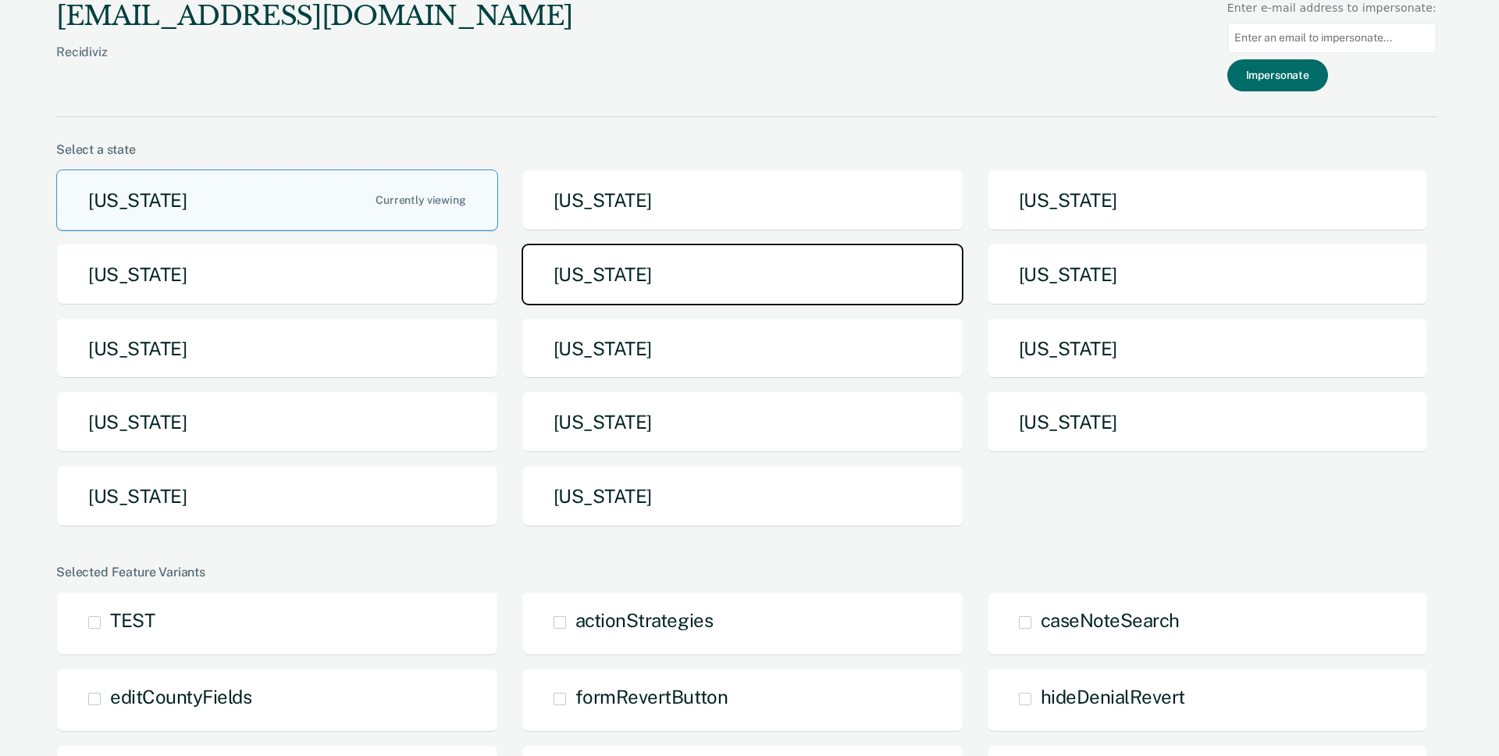  What do you see at coordinates (746, 571) in the screenshot?
I see `div: Selected Feature Variants` at bounding box center [746, 571].